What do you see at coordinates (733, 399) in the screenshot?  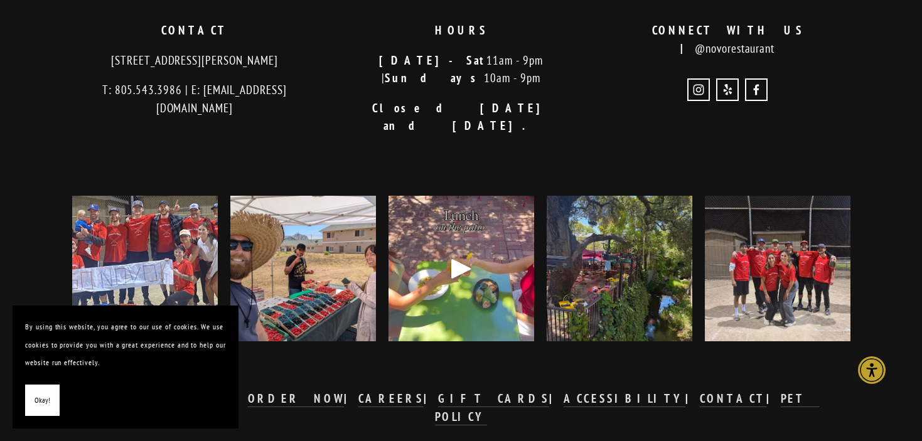 I see `a: CONTACT` at bounding box center [733, 399].